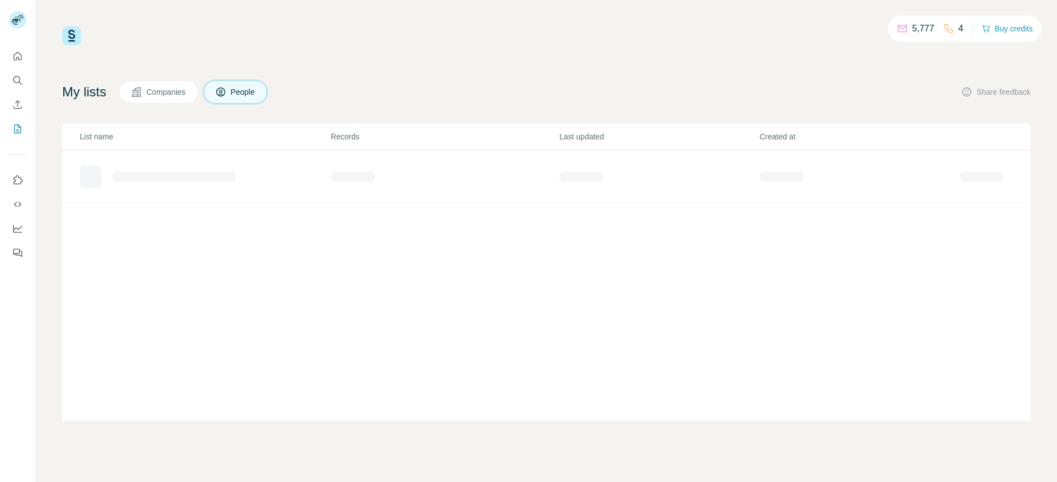  Describe the element at coordinates (84, 92) in the screenshot. I see `h4: My lists` at that location.